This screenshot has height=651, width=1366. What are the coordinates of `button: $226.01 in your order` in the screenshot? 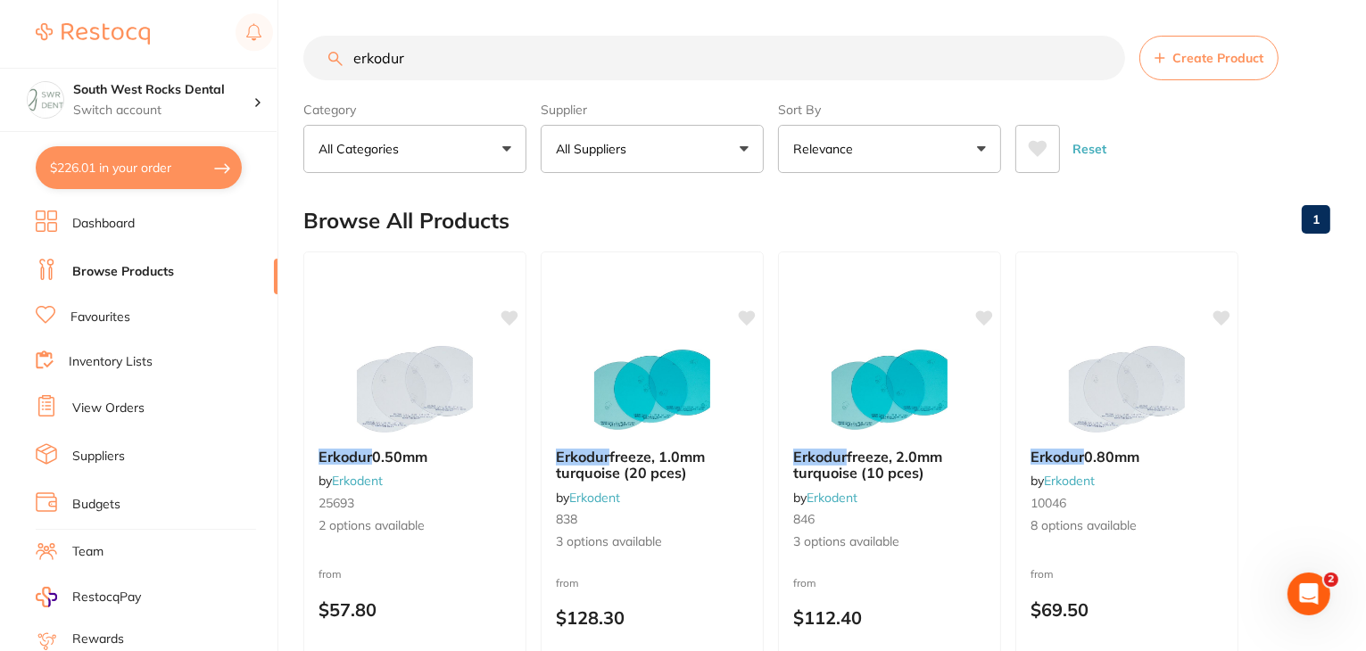 It's located at (138, 168).